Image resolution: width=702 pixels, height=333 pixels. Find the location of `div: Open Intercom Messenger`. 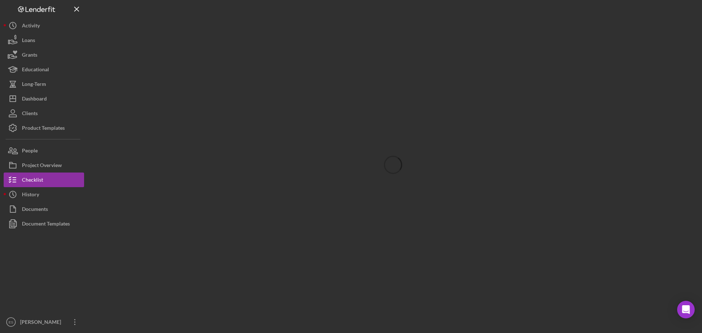

div: Open Intercom Messenger is located at coordinates (686, 310).